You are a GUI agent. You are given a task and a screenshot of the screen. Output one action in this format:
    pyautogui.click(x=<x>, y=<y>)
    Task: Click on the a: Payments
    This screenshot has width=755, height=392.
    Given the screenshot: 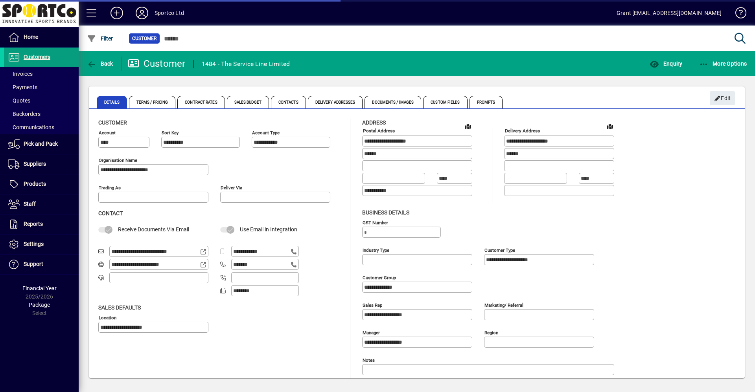 What is the action you would take?
    pyautogui.click(x=41, y=87)
    